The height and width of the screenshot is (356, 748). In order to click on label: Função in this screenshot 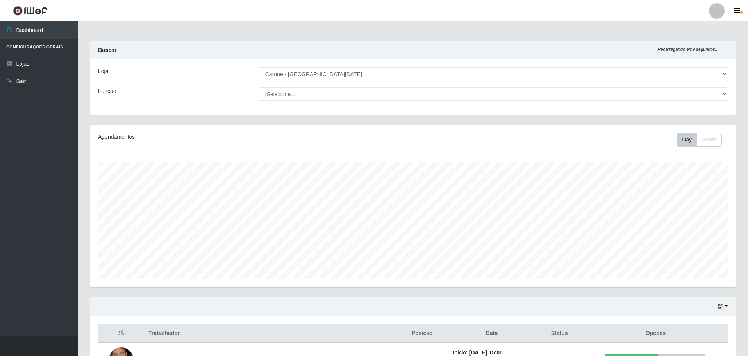, I will do `click(107, 91)`.